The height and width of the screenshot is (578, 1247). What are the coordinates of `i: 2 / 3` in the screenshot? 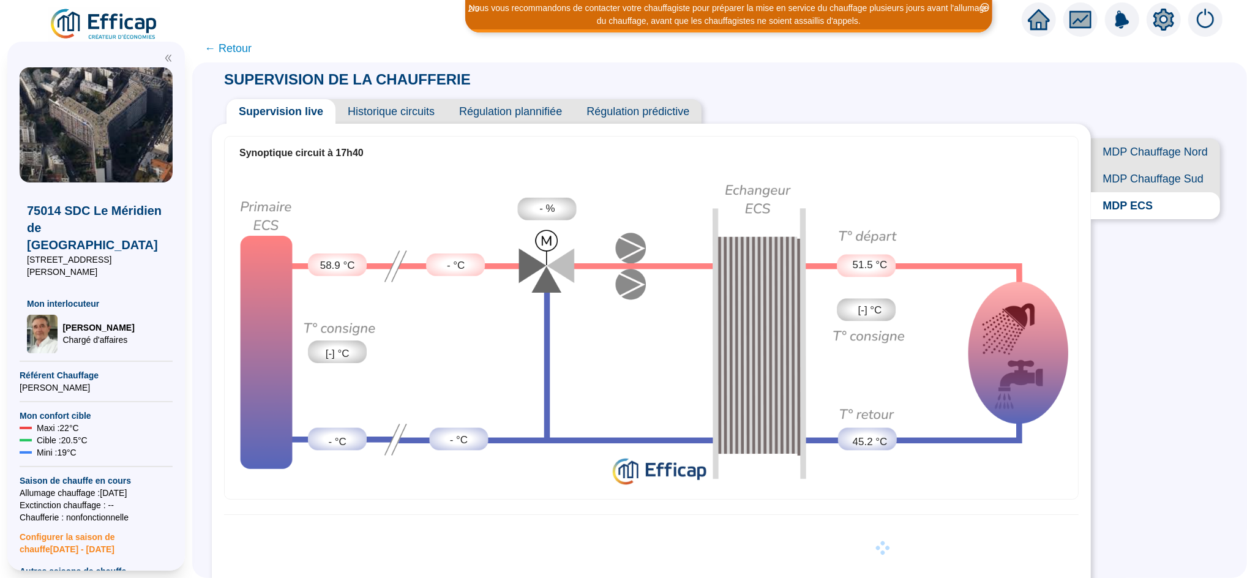 It's located at (474, 9).